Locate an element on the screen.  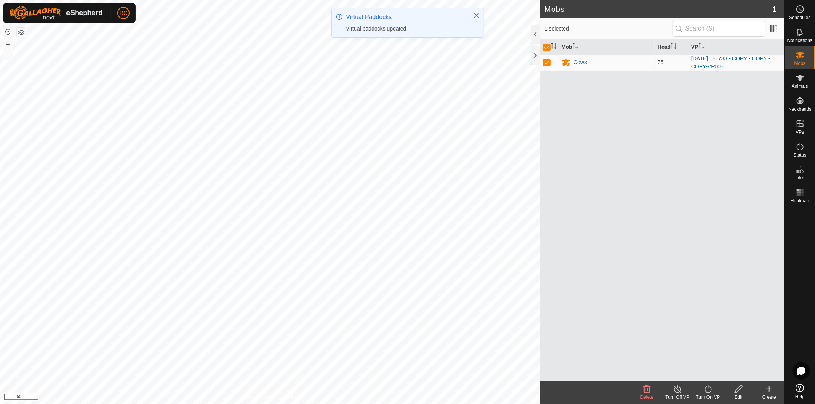
button: Map Layers is located at coordinates (21, 32).